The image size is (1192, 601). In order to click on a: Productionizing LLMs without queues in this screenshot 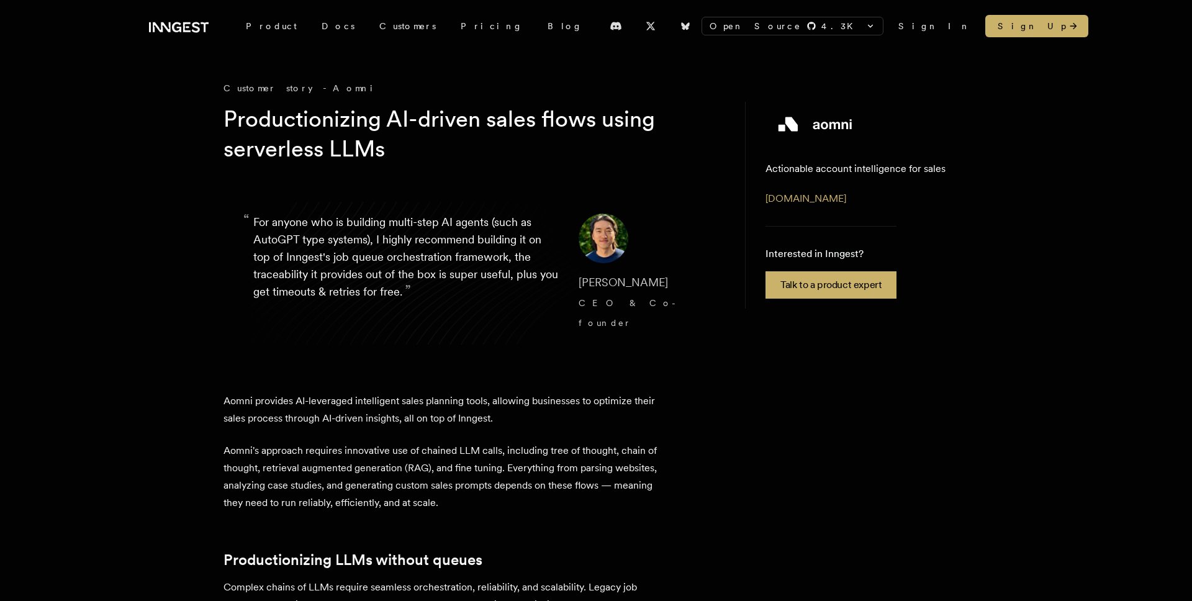, I will do `click(353, 560)`.